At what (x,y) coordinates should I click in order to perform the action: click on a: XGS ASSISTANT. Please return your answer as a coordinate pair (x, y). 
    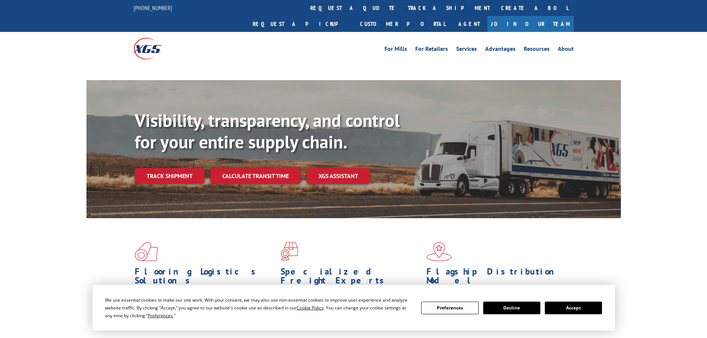
    Looking at the image, I should click on (338, 176).